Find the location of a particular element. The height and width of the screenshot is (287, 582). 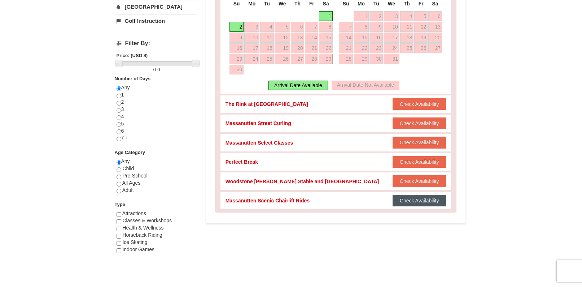

div: Arrival Date Not Available is located at coordinates (366, 85).